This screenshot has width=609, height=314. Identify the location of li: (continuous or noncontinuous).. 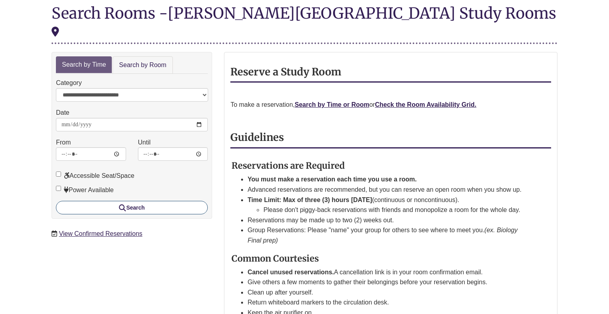
(389, 205).